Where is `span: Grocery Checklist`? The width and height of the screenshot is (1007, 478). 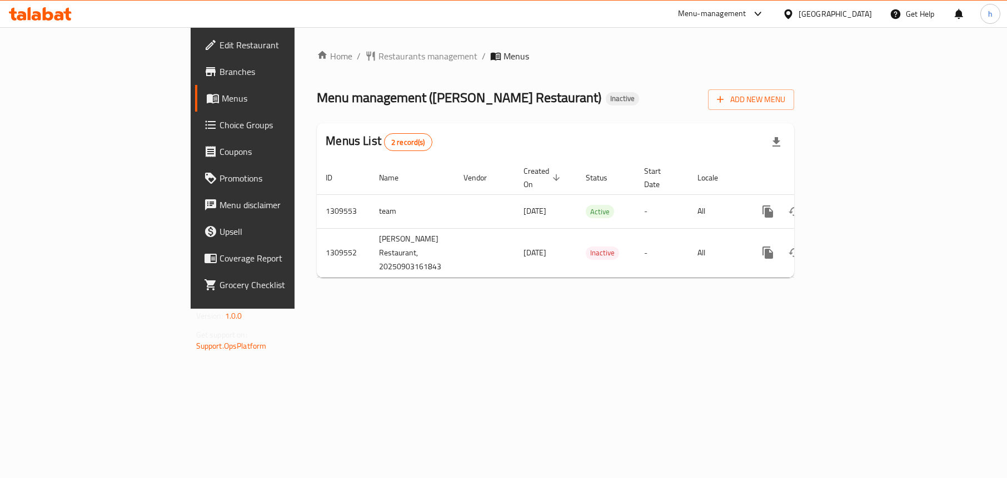 span: Grocery Checklist is located at coordinates (284, 285).